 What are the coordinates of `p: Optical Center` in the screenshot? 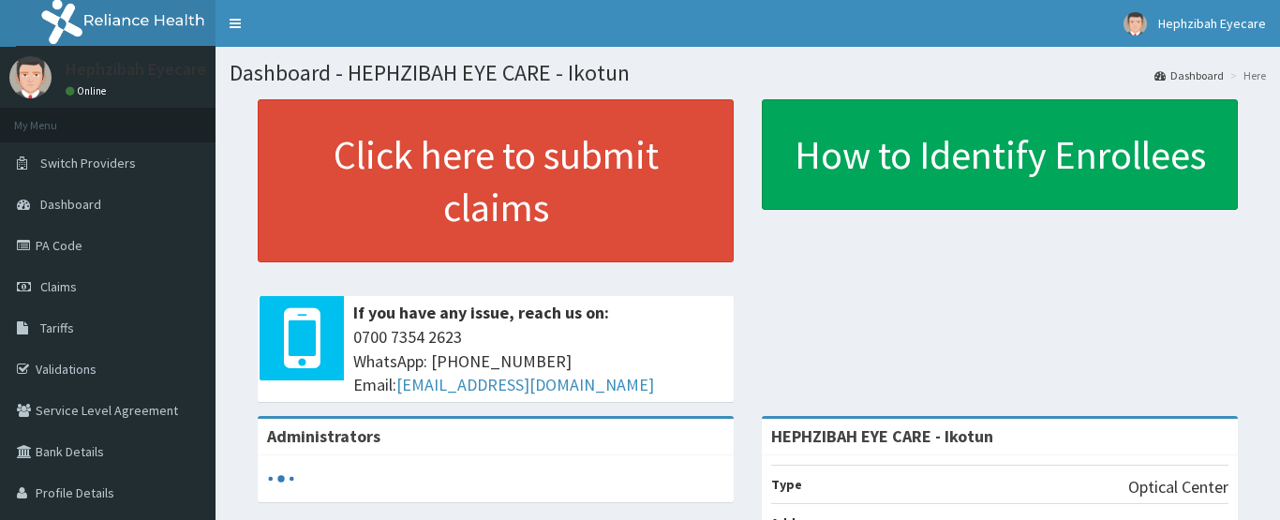 It's located at (1177, 487).